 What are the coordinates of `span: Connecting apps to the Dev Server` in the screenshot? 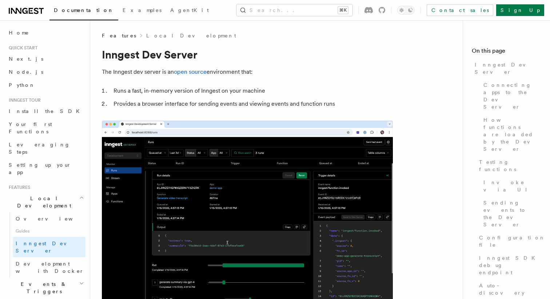 It's located at (512, 96).